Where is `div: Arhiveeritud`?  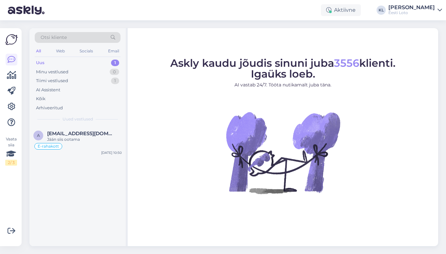 div: Arhiveeritud is located at coordinates (49, 108).